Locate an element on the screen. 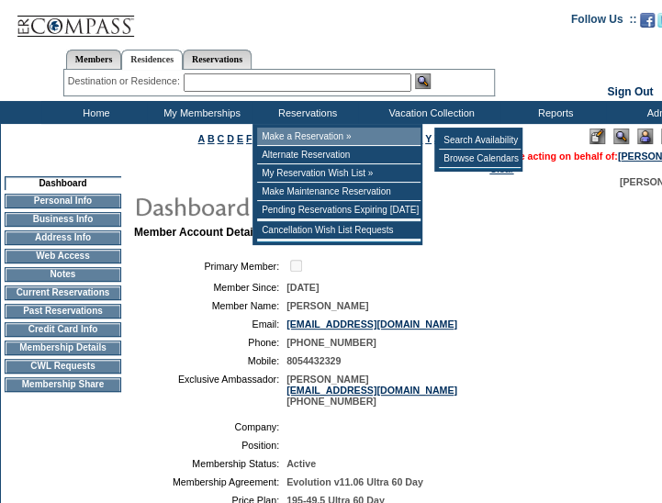  td: Mobile: is located at coordinates (210, 361).